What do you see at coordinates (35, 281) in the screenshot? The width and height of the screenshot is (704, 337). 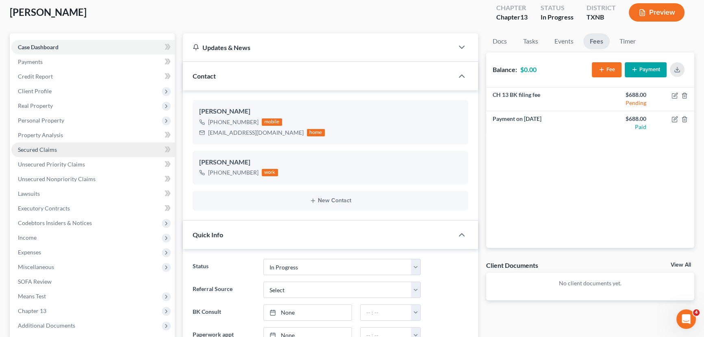 I see `span: SOFA Review` at bounding box center [35, 281].